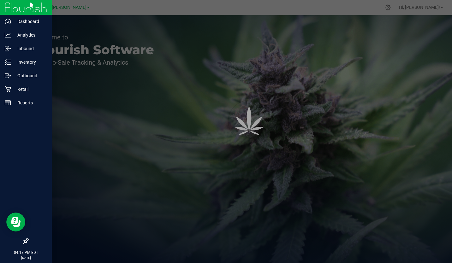 The height and width of the screenshot is (263, 452). Describe the element at coordinates (30, 76) in the screenshot. I see `p: Outbound` at that location.